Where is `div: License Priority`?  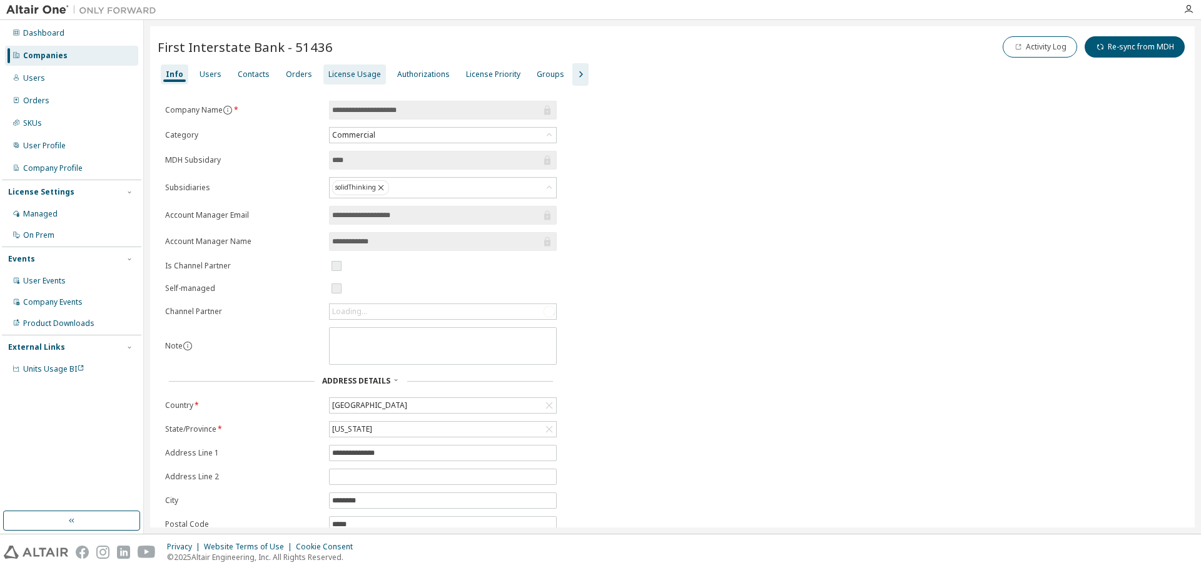
div: License Priority is located at coordinates (493, 74).